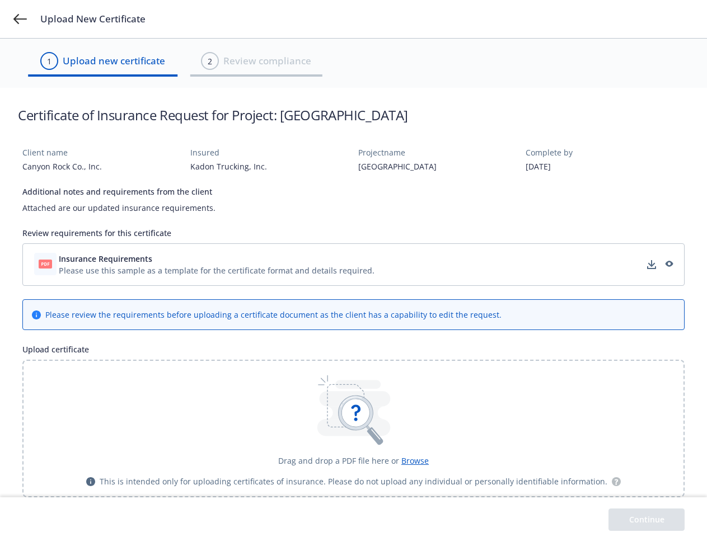 The height and width of the screenshot is (537, 707). Describe the element at coordinates (353, 233) in the screenshot. I see `div: Review requirements for this certificate` at that location.